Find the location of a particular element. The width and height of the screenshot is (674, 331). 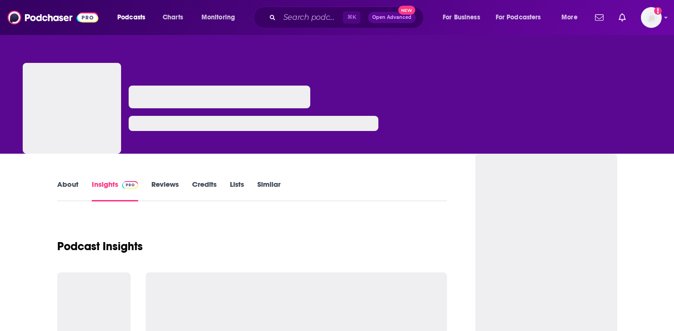

button: Open AdvancedNew is located at coordinates (392, 18).